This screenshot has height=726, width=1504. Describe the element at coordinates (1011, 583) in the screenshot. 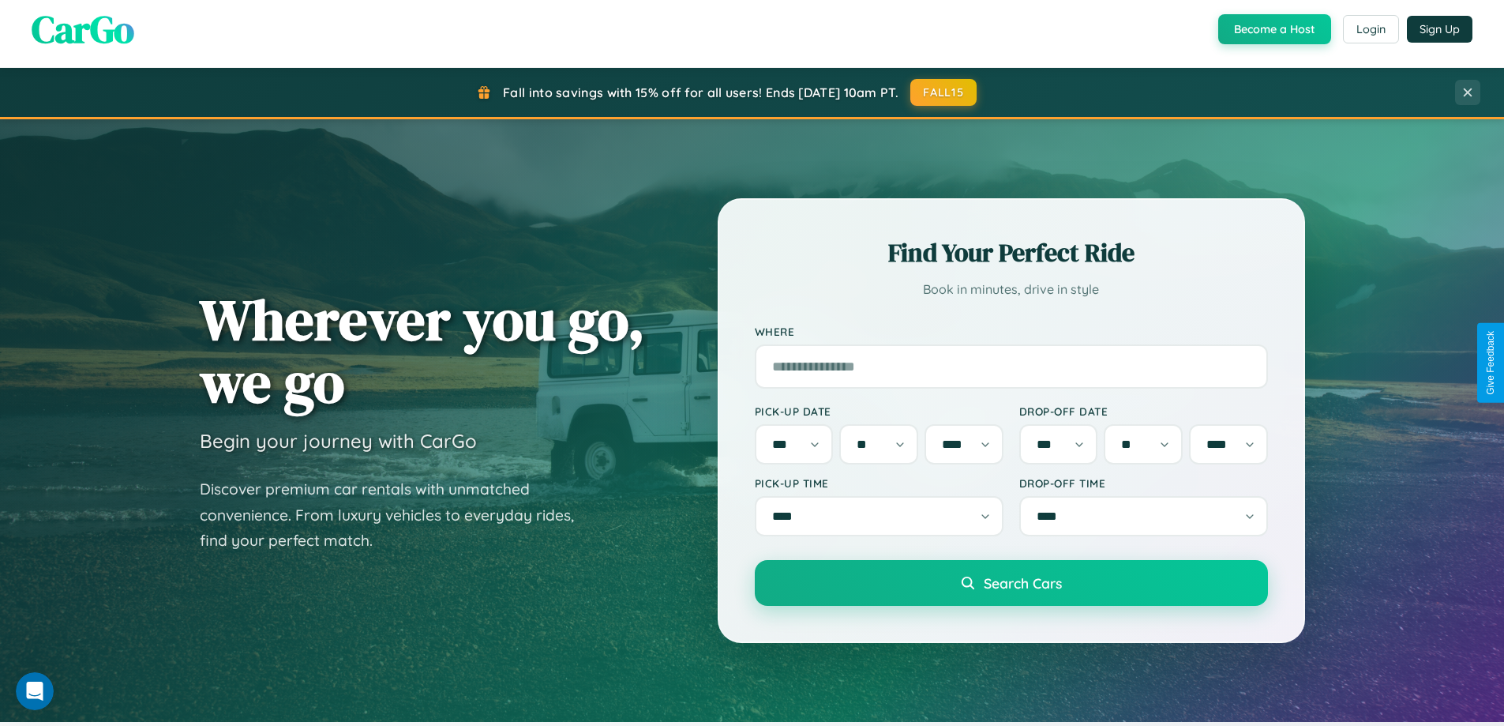

I see `button: Search Cars` at that location.